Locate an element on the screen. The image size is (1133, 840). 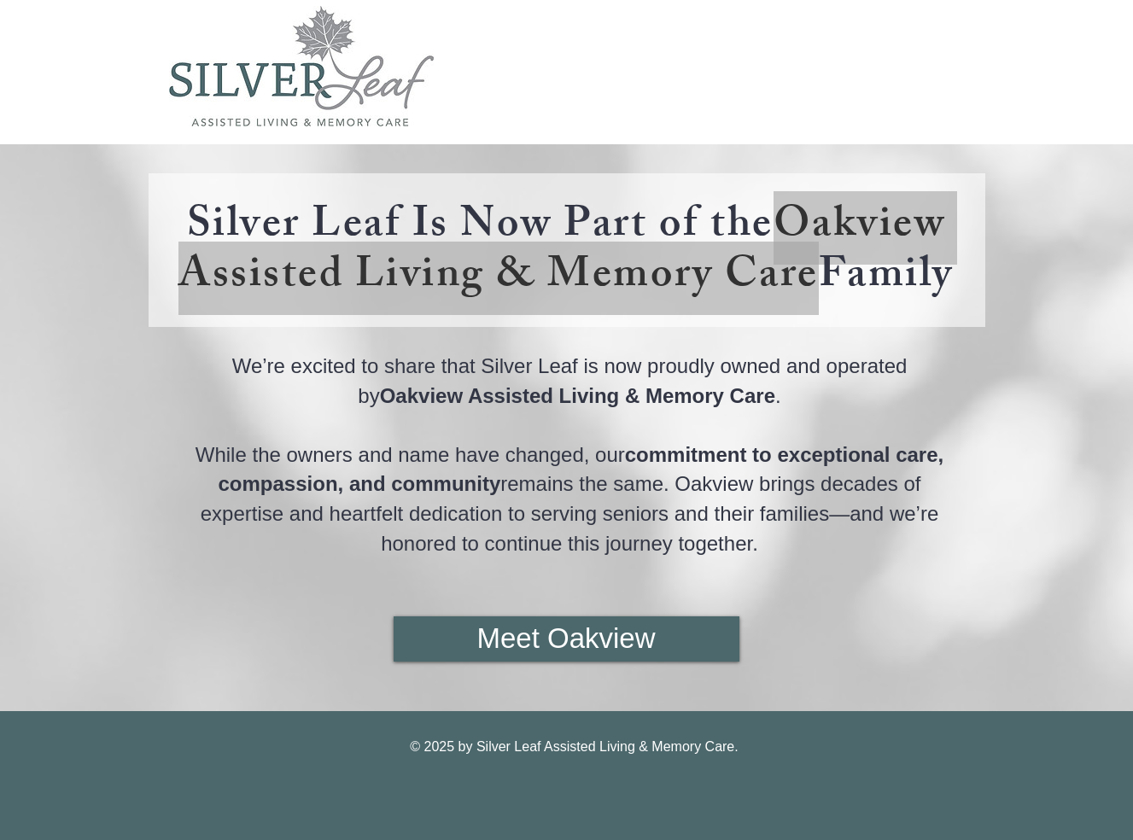
span: While the owners and name have changed, our is located at coordinates (410, 454).